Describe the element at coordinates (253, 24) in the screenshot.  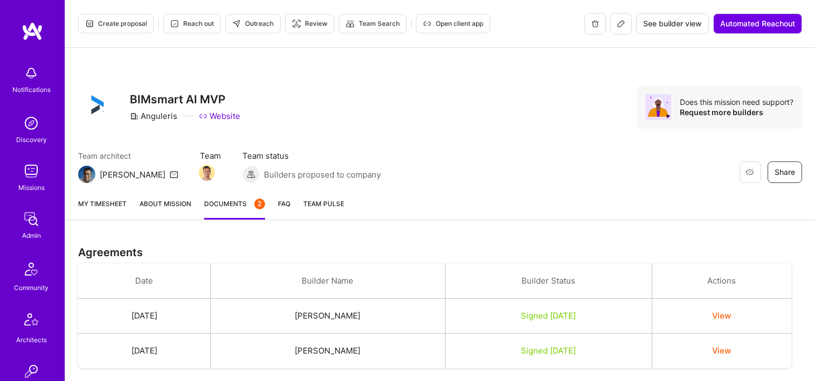
I see `span: Outreach` at that location.